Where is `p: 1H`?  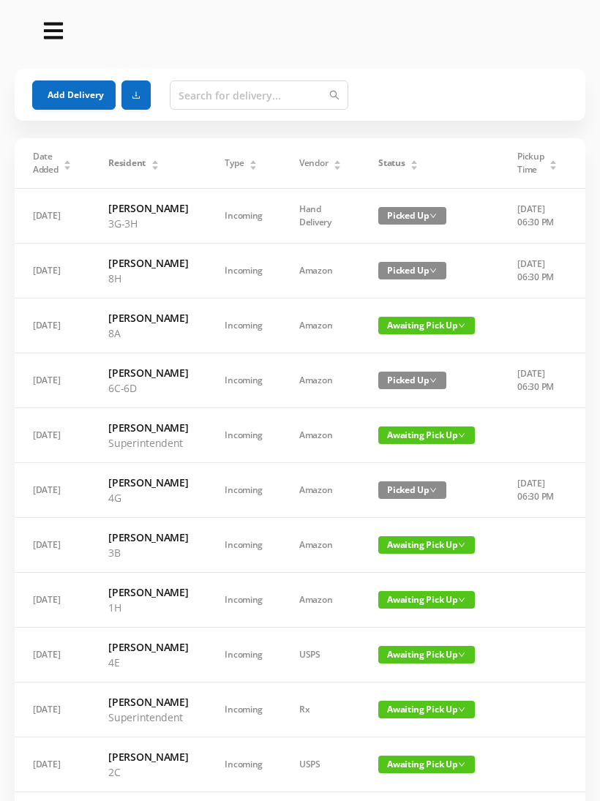
p: 1H is located at coordinates (148, 607).